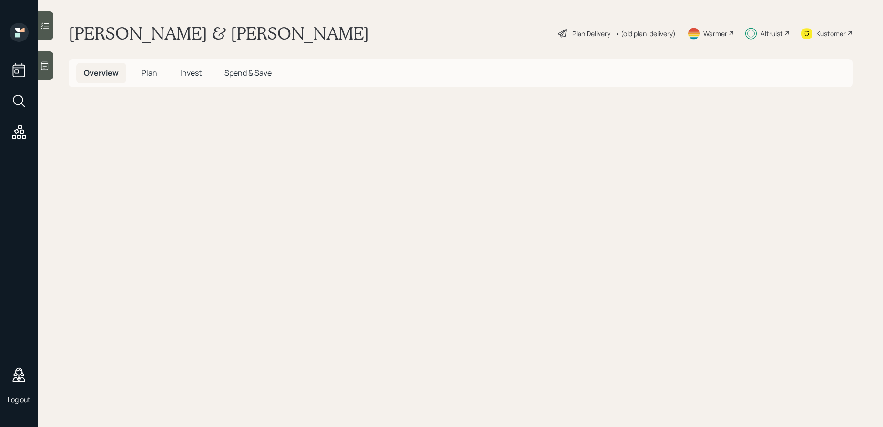 The image size is (883, 427). What do you see at coordinates (715, 33) in the screenshot?
I see `div: Warmer` at bounding box center [715, 33].